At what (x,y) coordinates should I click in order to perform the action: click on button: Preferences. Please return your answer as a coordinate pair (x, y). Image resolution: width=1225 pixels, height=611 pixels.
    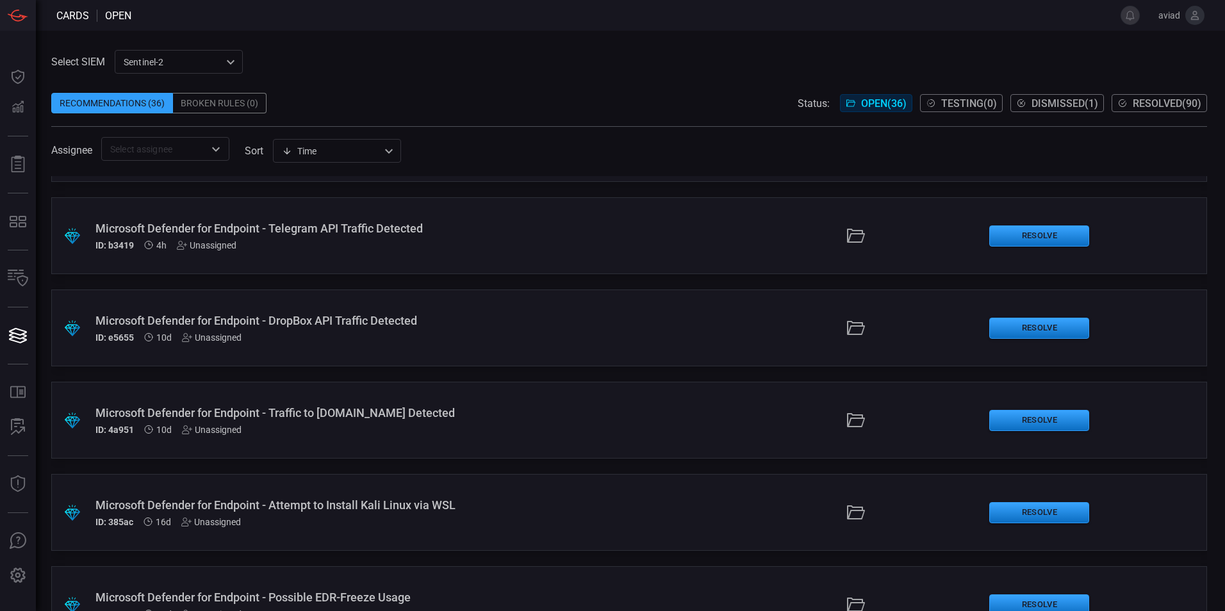
    Looking at the image, I should click on (18, 576).